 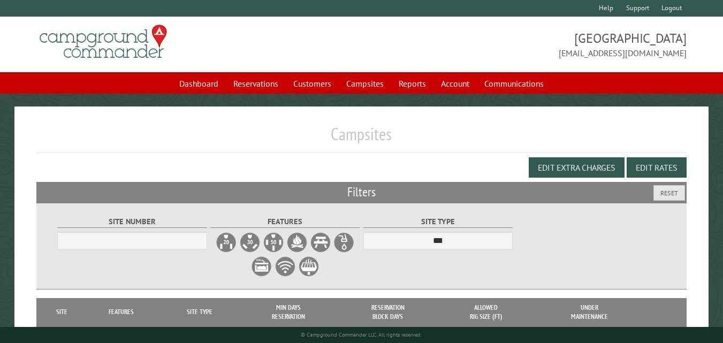 I want to click on th: Features, so click(x=121, y=312).